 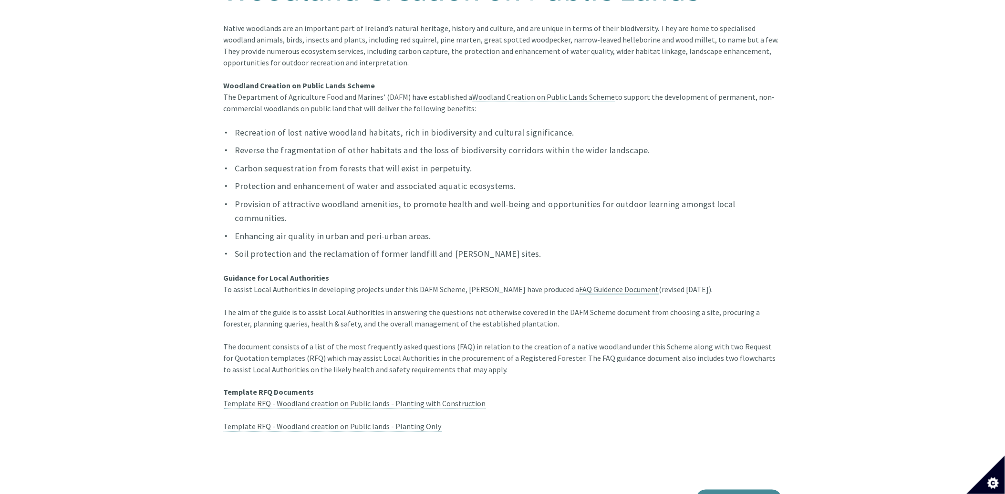 What do you see at coordinates (269, 392) in the screenshot?
I see `strong: Template RFQ Documents` at bounding box center [269, 392].